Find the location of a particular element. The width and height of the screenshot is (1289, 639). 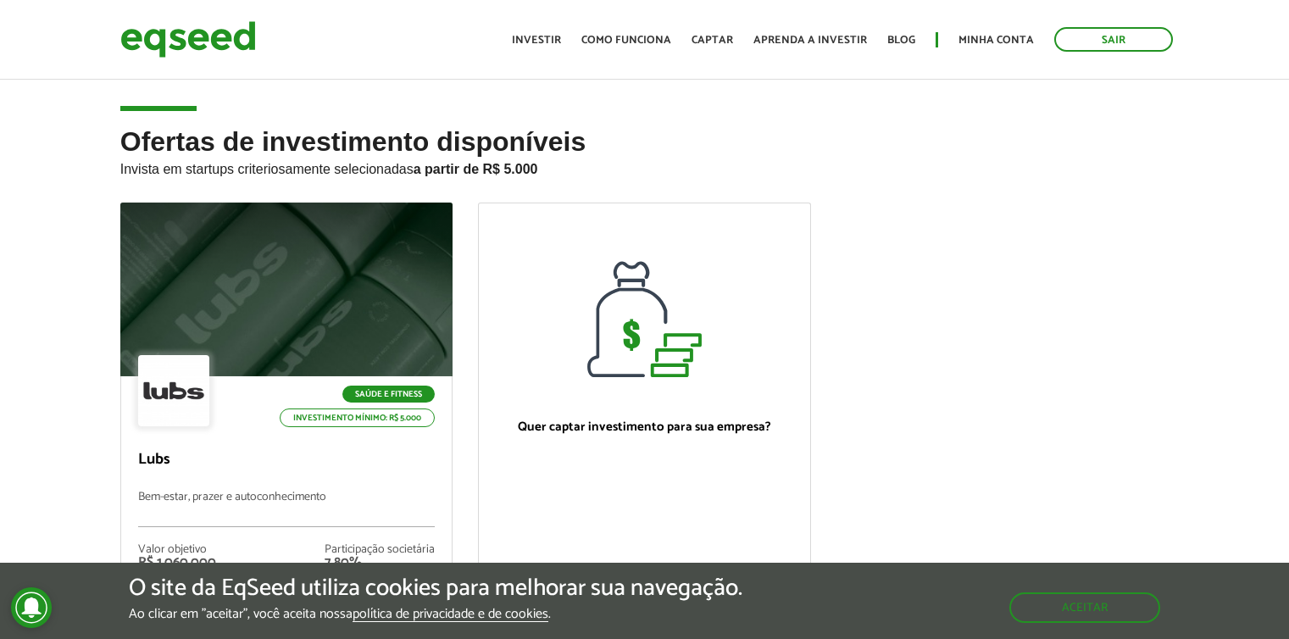

h5: O site da EqSeed utiliza cookies para melhorar sua navegação. is located at coordinates (436, 588).